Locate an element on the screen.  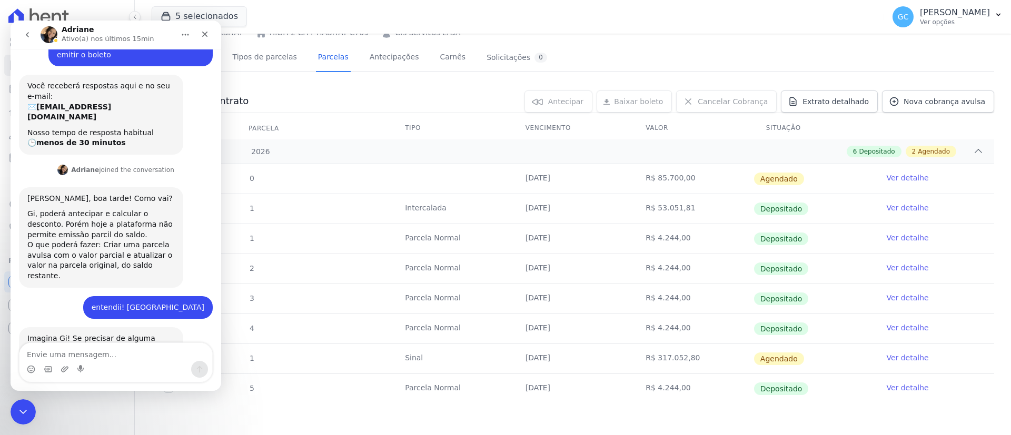
div: Parcela is located at coordinates (264, 128).